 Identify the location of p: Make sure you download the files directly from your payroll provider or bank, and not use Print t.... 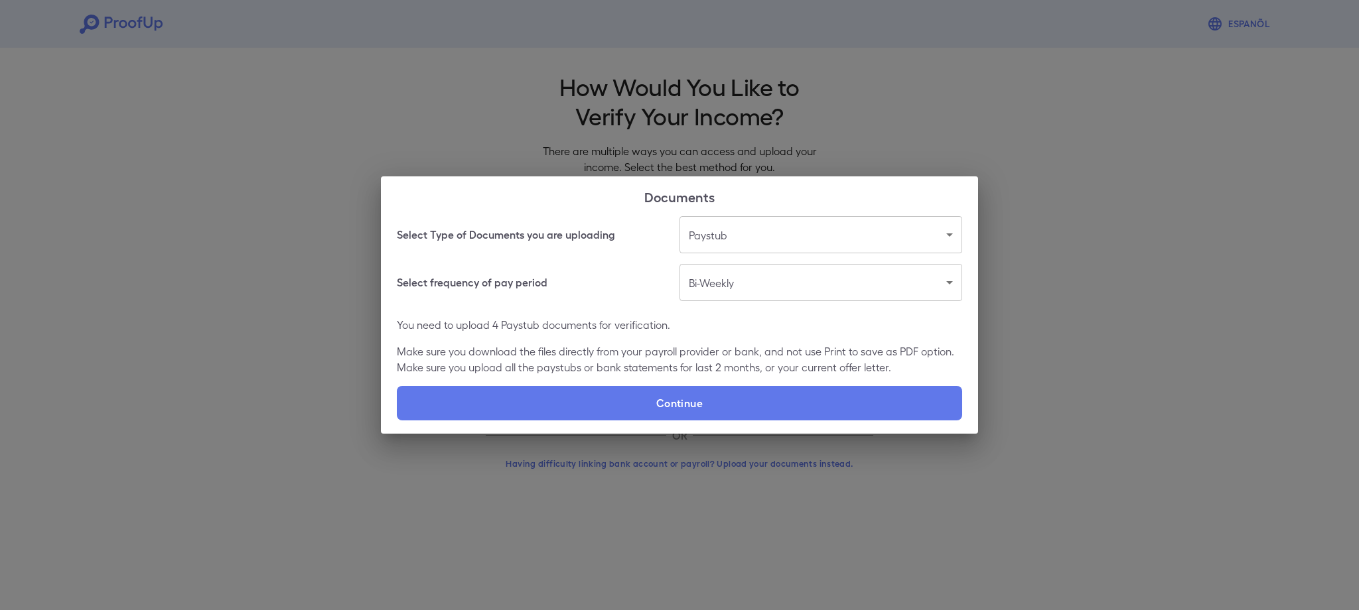
(679, 360).